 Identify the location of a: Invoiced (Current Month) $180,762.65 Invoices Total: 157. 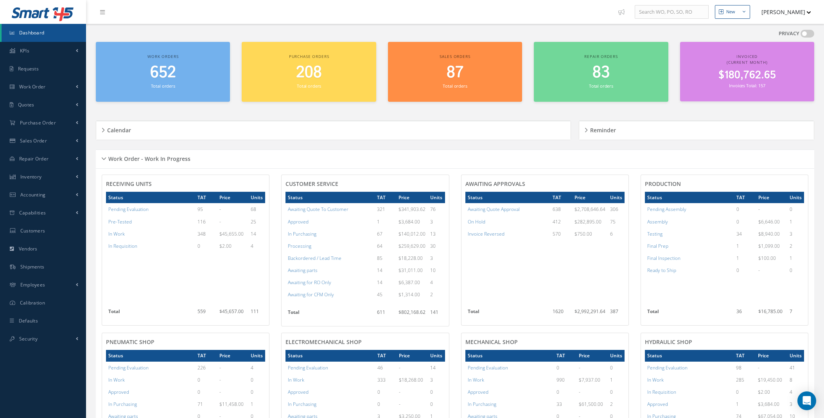
(747, 72).